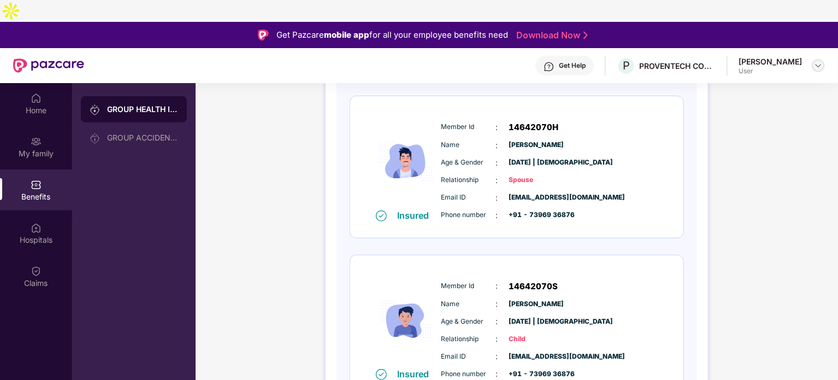 This screenshot has width=838, height=380. I want to click on span: 14642070H, so click(534, 127).